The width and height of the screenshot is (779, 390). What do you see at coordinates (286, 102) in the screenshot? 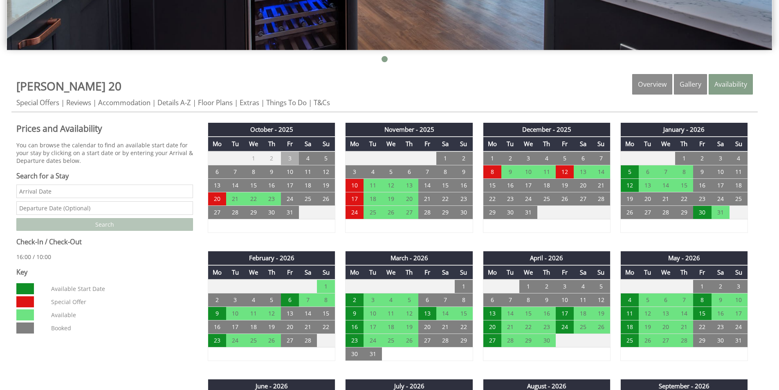
I see `a: Things To Do` at bounding box center [286, 102].